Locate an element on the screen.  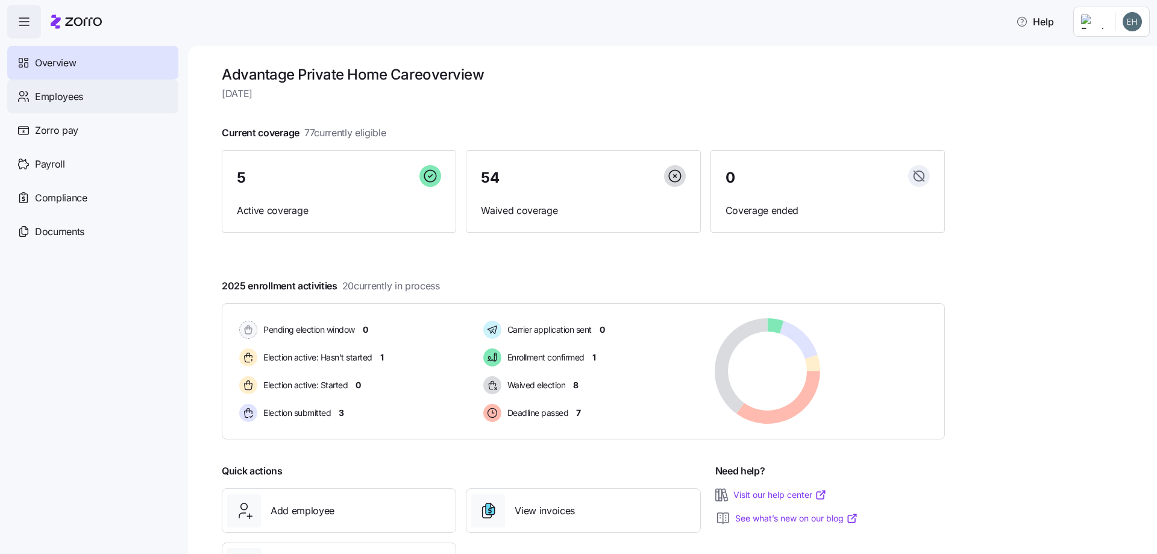
span: Add employee is located at coordinates (303, 511).